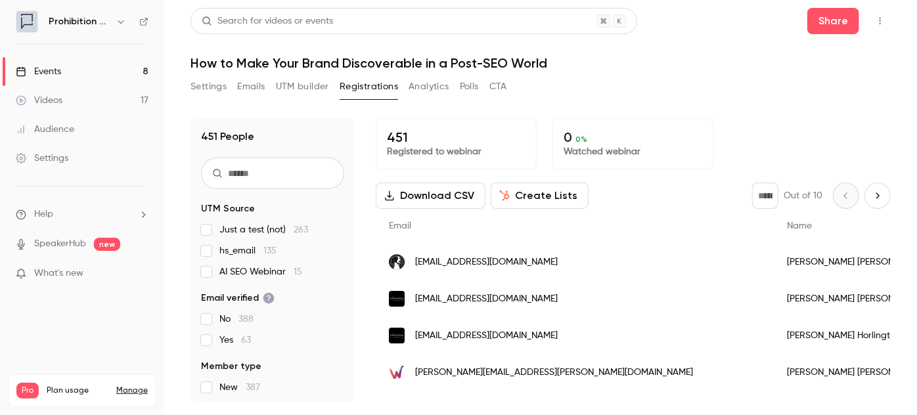 The height and width of the screenshot is (415, 917). Describe the element at coordinates (456, 137) in the screenshot. I see `p: 451` at that location.